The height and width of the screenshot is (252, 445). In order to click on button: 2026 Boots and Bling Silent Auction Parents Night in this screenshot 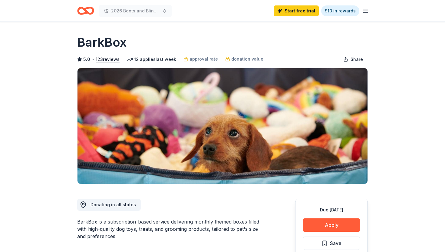, I will do `click(135, 11)`.